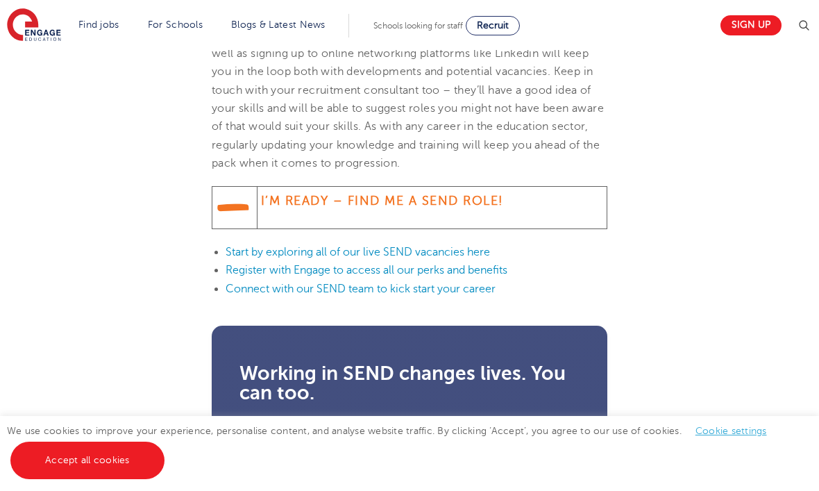 This screenshot has width=819, height=491. Describe the element at coordinates (731, 430) in the screenshot. I see `a: Cookie settings` at that location.